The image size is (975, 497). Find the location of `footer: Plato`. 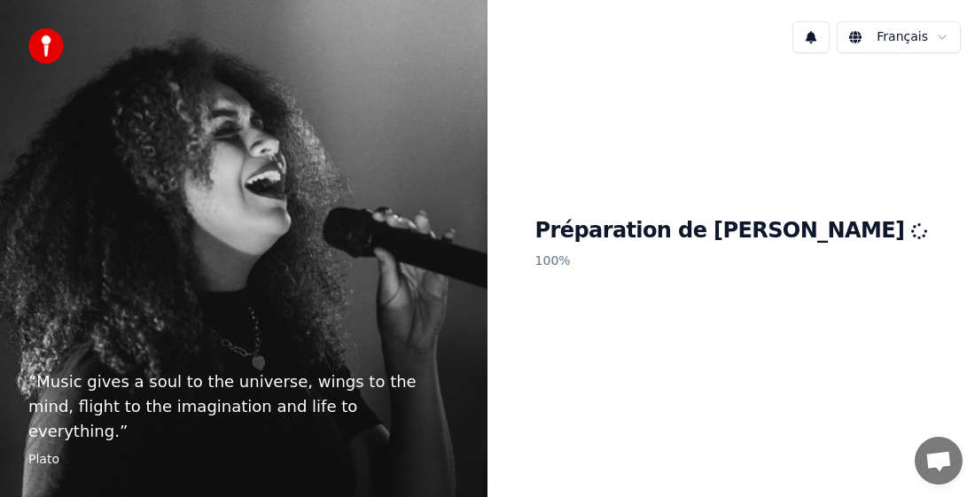

footer: Plato is located at coordinates (244, 460).